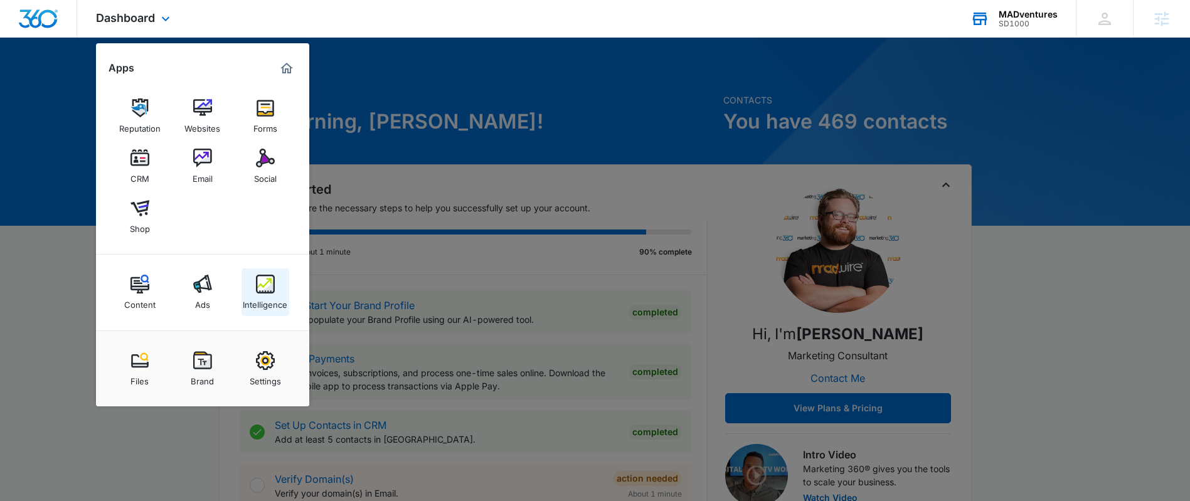 The height and width of the screenshot is (501, 1190). I want to click on a: Email, so click(203, 166).